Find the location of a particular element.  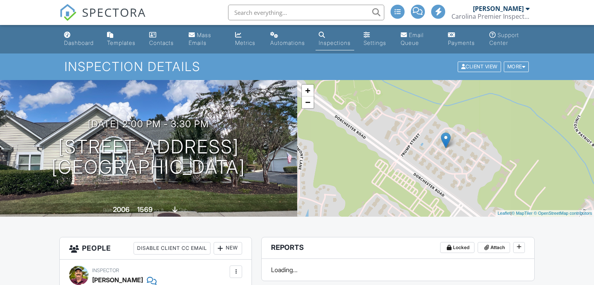

input: Search everything... is located at coordinates (306, 12).